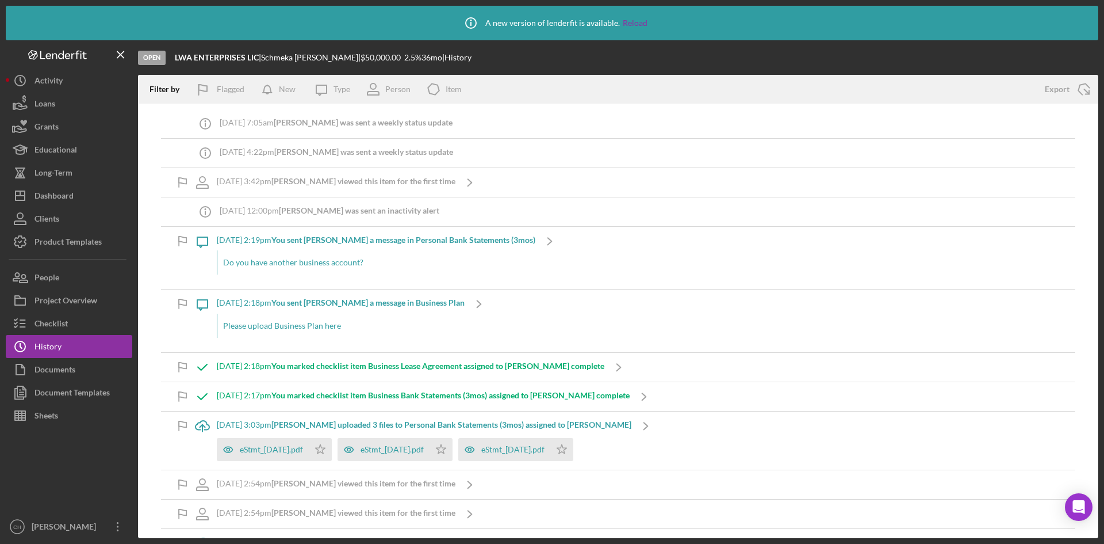 Image resolution: width=1104 pixels, height=544 pixels. I want to click on div: Activity, so click(48, 82).